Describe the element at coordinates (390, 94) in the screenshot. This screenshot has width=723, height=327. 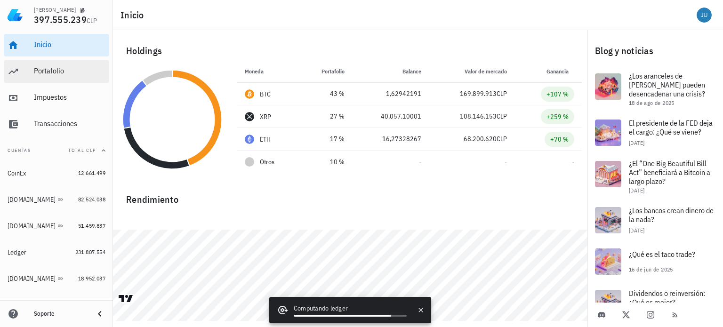
I see `div: 1,62942191` at that location.